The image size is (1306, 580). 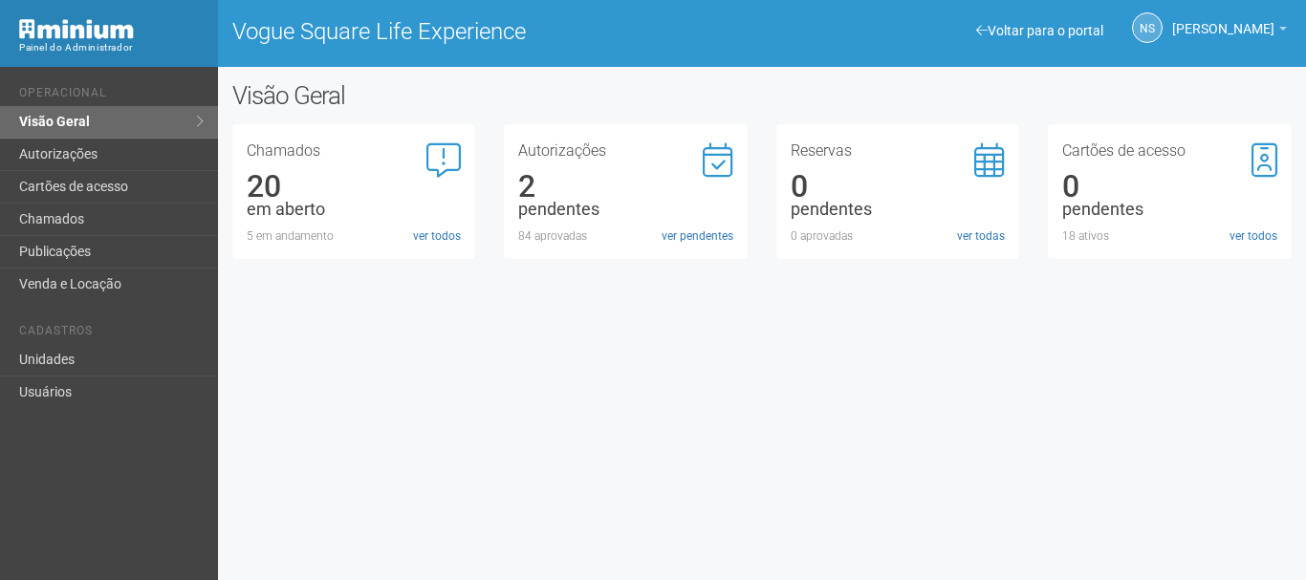 What do you see at coordinates (1148, 28) in the screenshot?
I see `a: NS` at bounding box center [1148, 28].